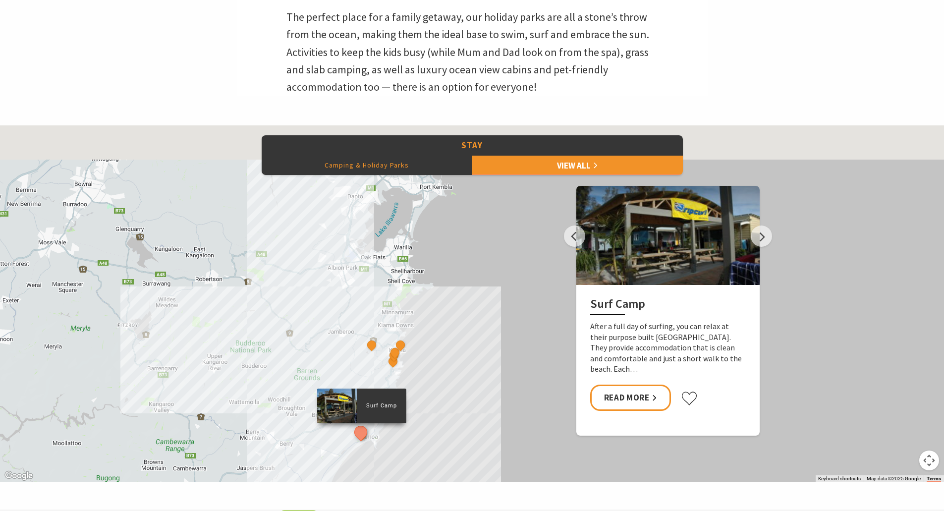 Image resolution: width=944 pixels, height=511 pixels. I want to click on button: See detail about Kiama Harbour Cabins, so click(400, 345).